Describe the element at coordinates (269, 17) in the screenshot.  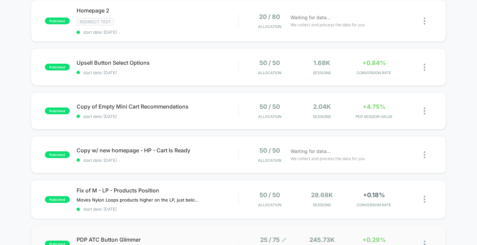
I see `span: 20 / 80` at that location.